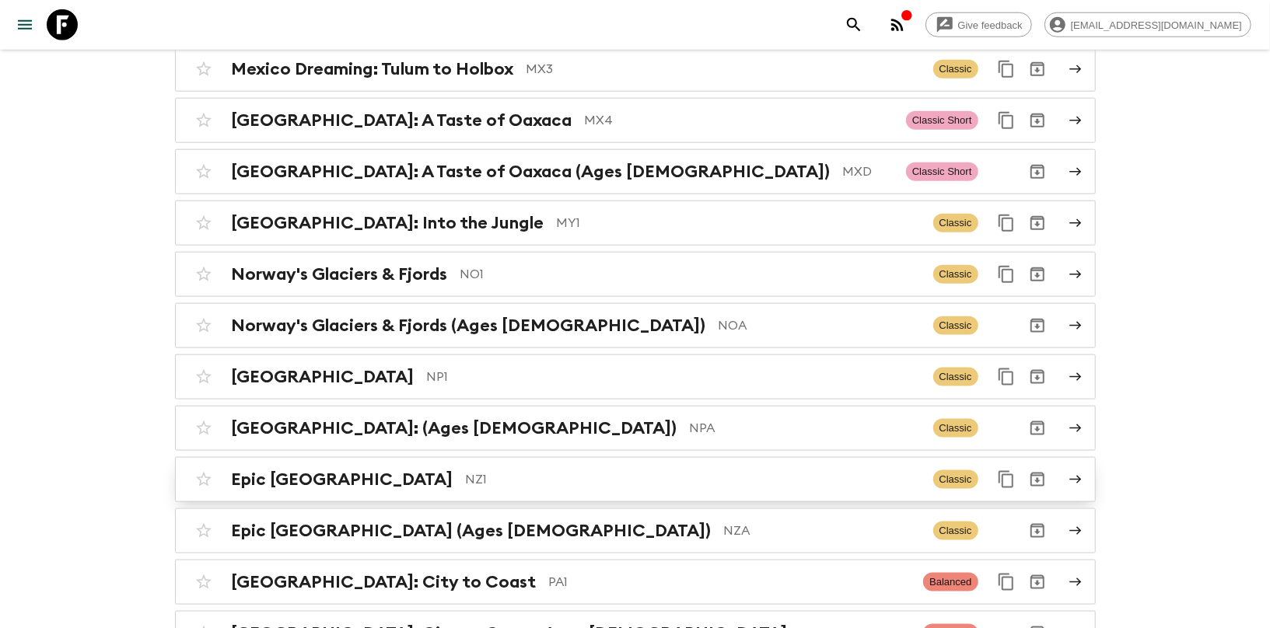  I want to click on a: Norway's Glaciers & FjordsNO1ClassicDuplicate for 45-59Archive, so click(635, 275).